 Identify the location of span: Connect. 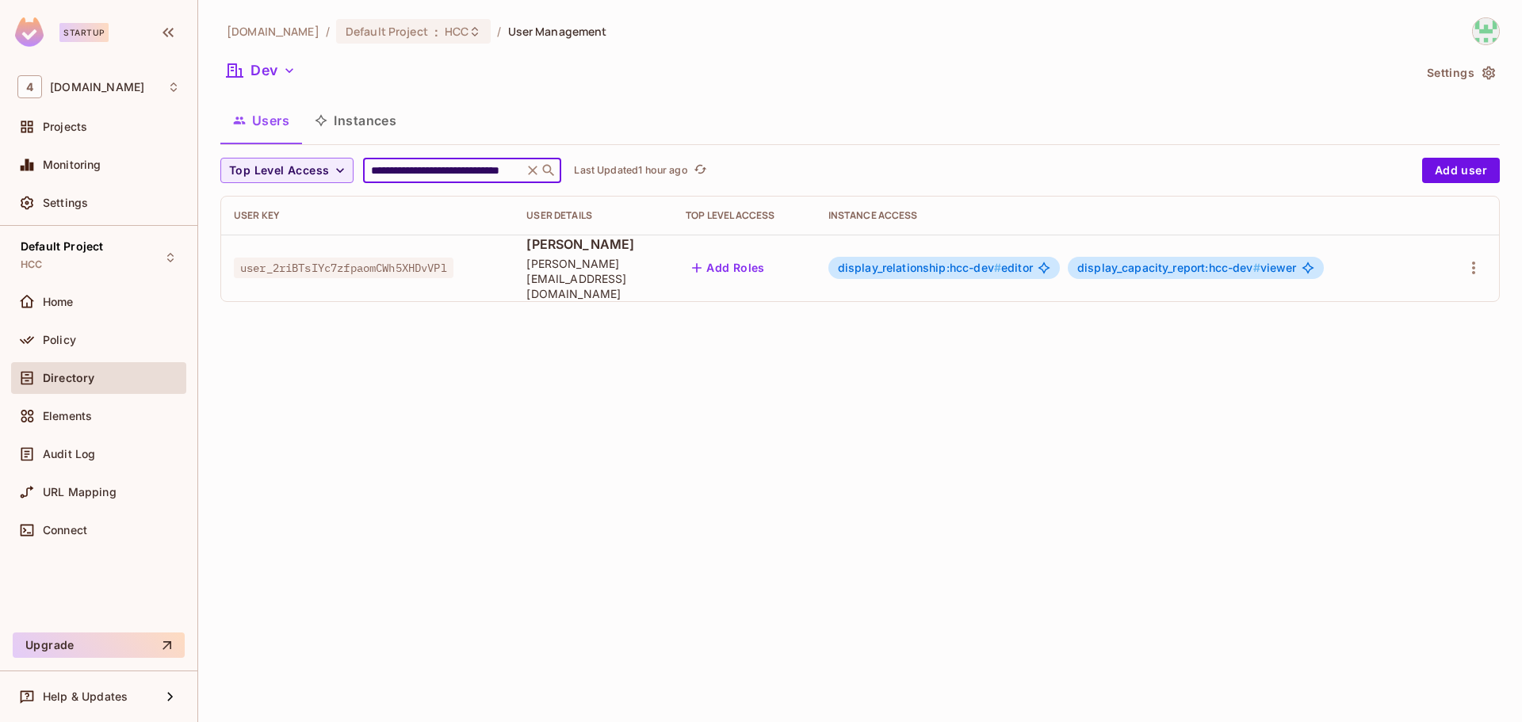
(65, 530).